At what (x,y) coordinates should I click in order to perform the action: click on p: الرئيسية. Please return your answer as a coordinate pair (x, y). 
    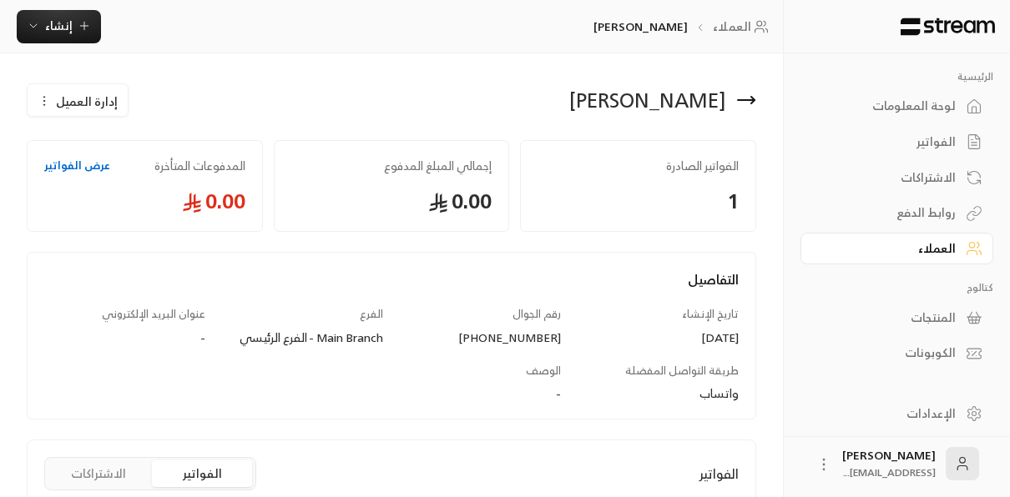
    Looking at the image, I should click on (896, 77).